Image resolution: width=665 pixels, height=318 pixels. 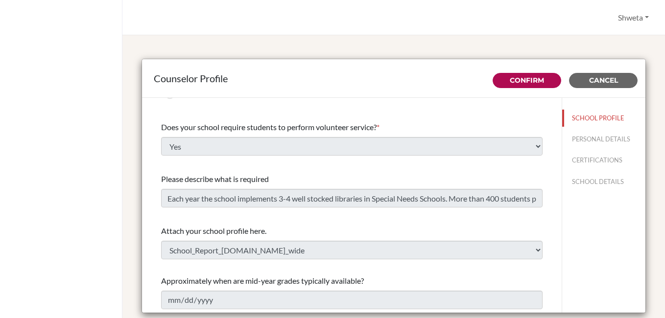 I want to click on button: PERSONAL DETAILS, so click(x=604, y=139).